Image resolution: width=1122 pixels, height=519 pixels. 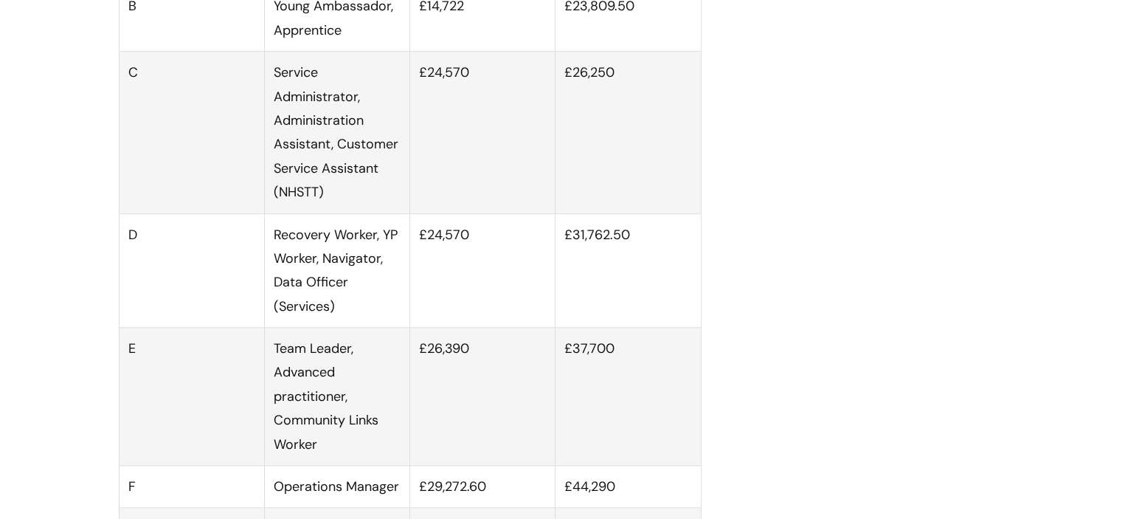 What do you see at coordinates (483, 396) in the screenshot?
I see `td: £26,390` at bounding box center [483, 396].